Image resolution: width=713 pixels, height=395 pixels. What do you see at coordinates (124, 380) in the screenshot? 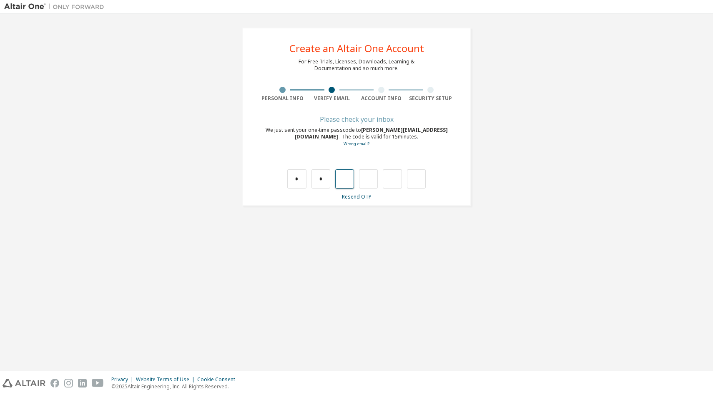
I see `div: Privacy` at bounding box center [124, 380].